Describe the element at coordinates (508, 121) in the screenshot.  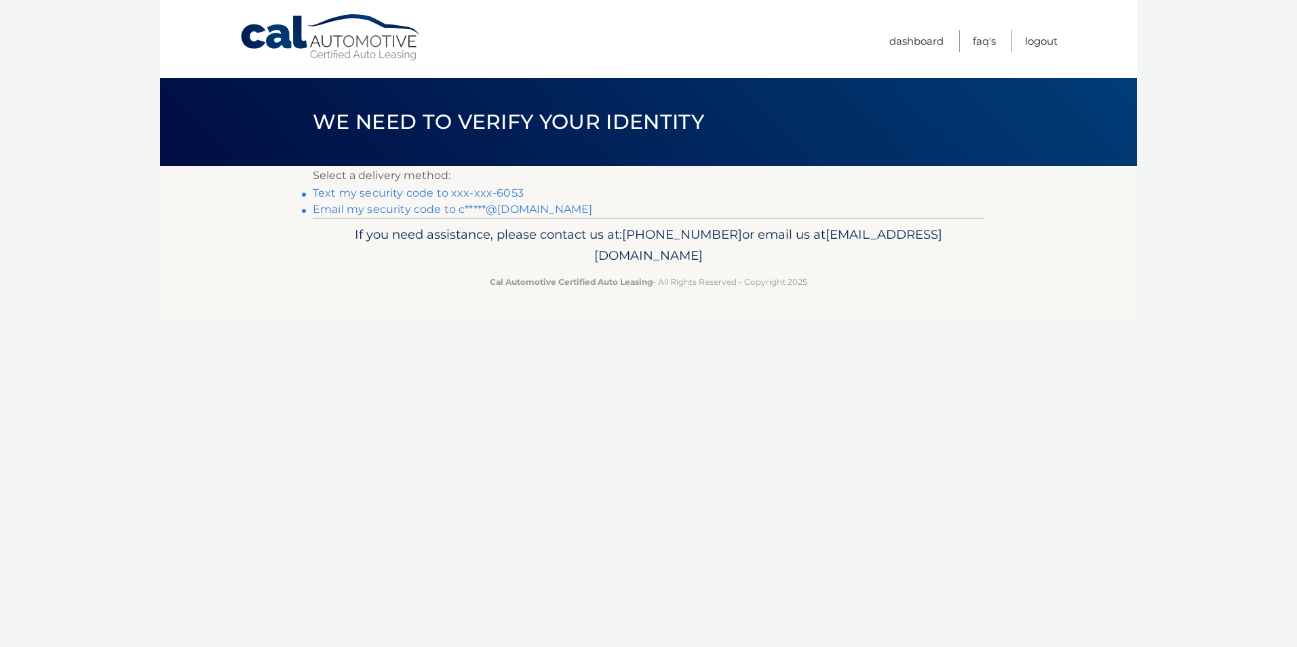
I see `span: We need to verify your identity` at that location.